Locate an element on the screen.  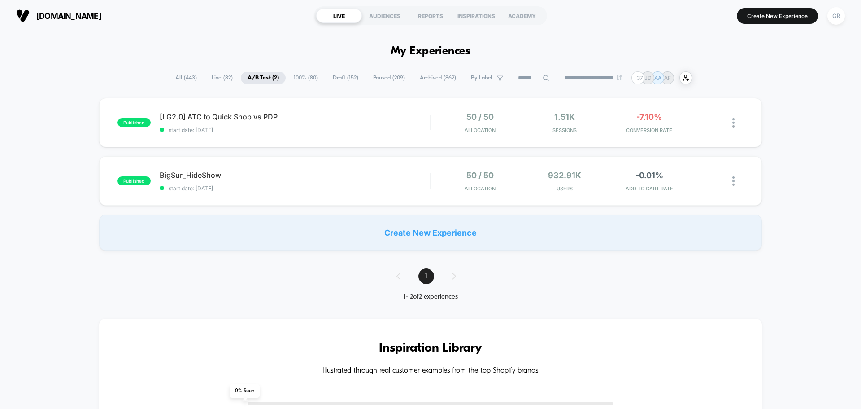
span: 1 is located at coordinates (426, 276).